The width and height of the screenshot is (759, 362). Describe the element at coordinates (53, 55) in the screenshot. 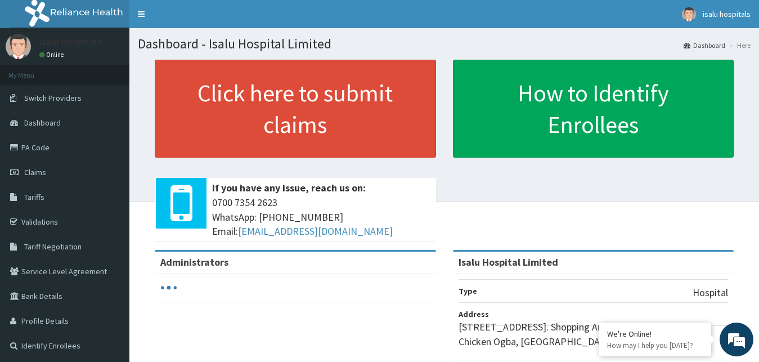

I see `a: Online` at that location.